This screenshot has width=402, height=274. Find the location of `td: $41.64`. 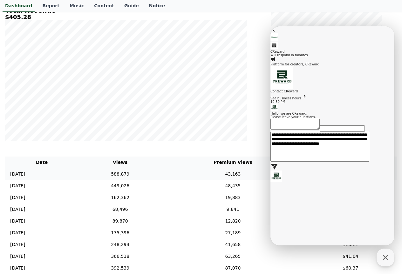

td: $41.64 is located at coordinates (350, 256).